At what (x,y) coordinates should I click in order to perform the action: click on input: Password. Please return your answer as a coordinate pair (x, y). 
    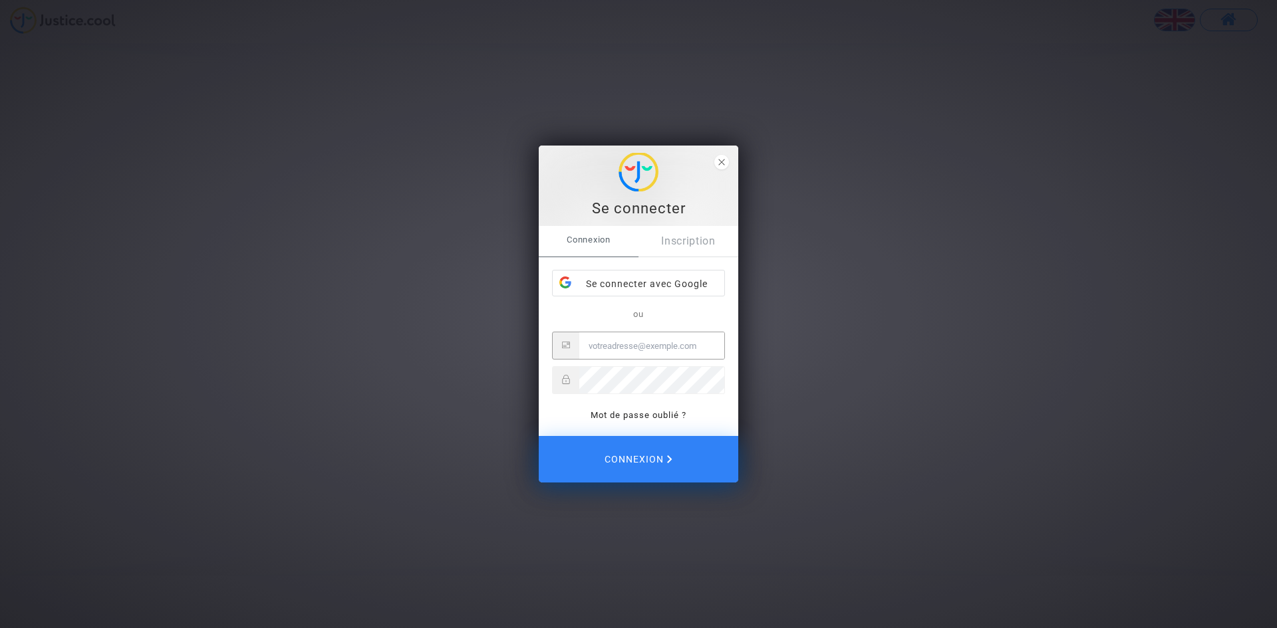
    Looking at the image, I should click on (652, 380).